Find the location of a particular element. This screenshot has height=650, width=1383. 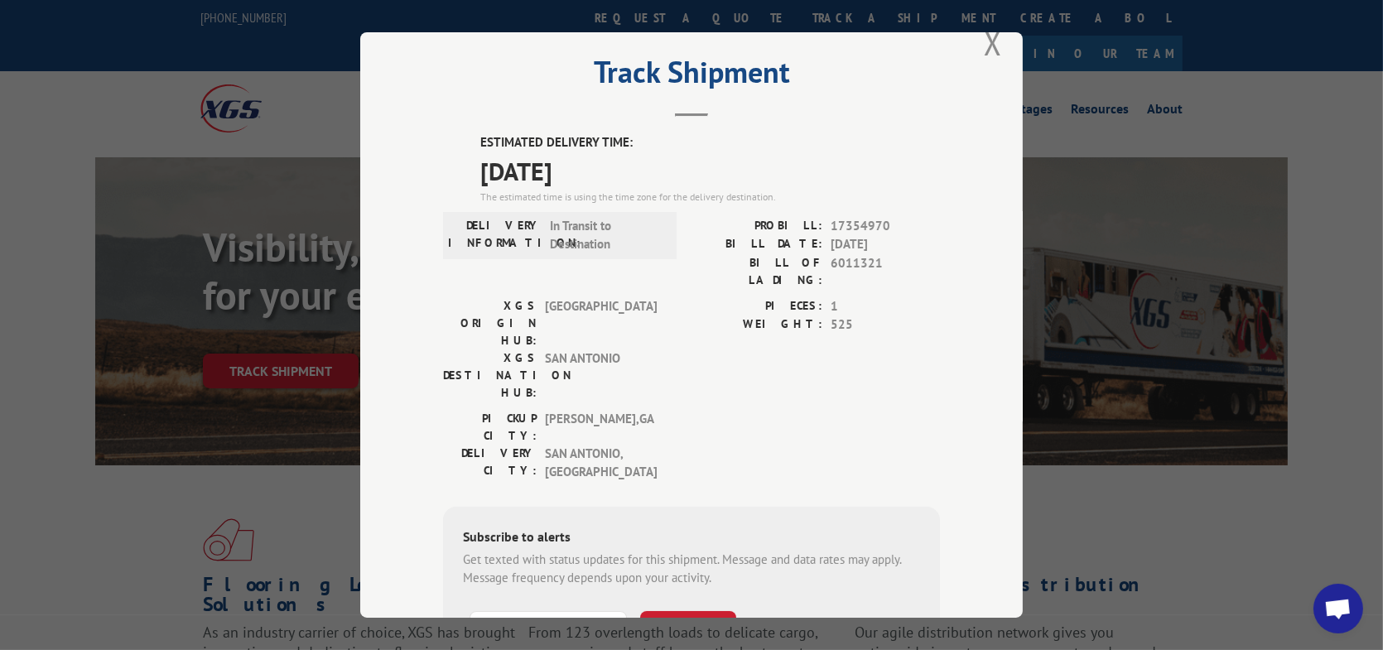

div: The estimated time is using the time zone for the delivery destination. is located at coordinates (709, 197).